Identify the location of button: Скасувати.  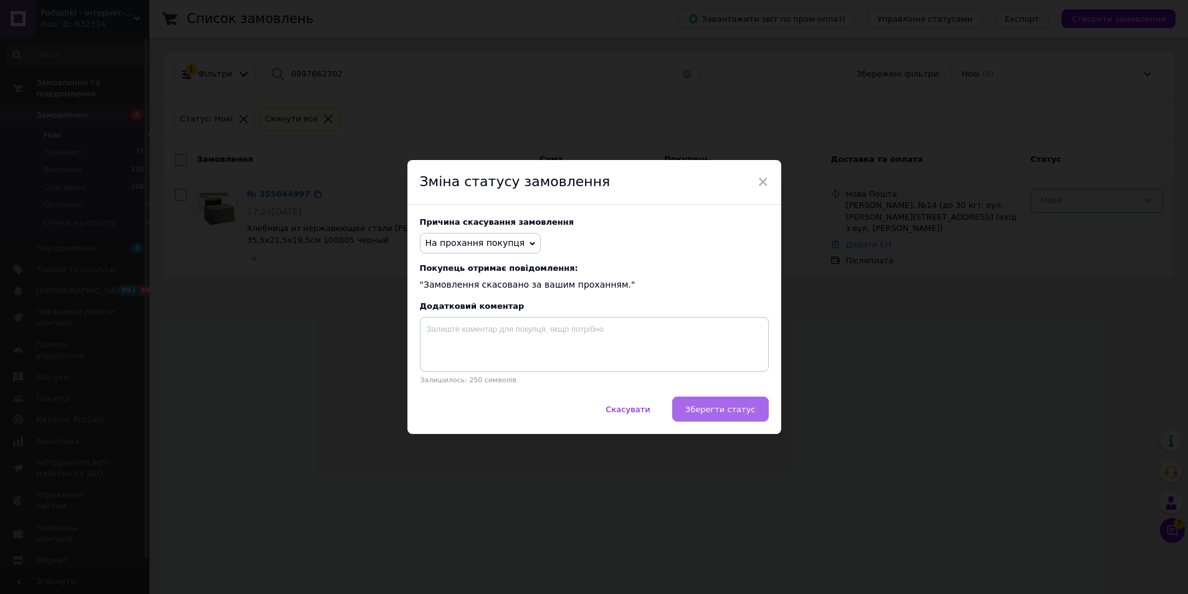
(627, 409).